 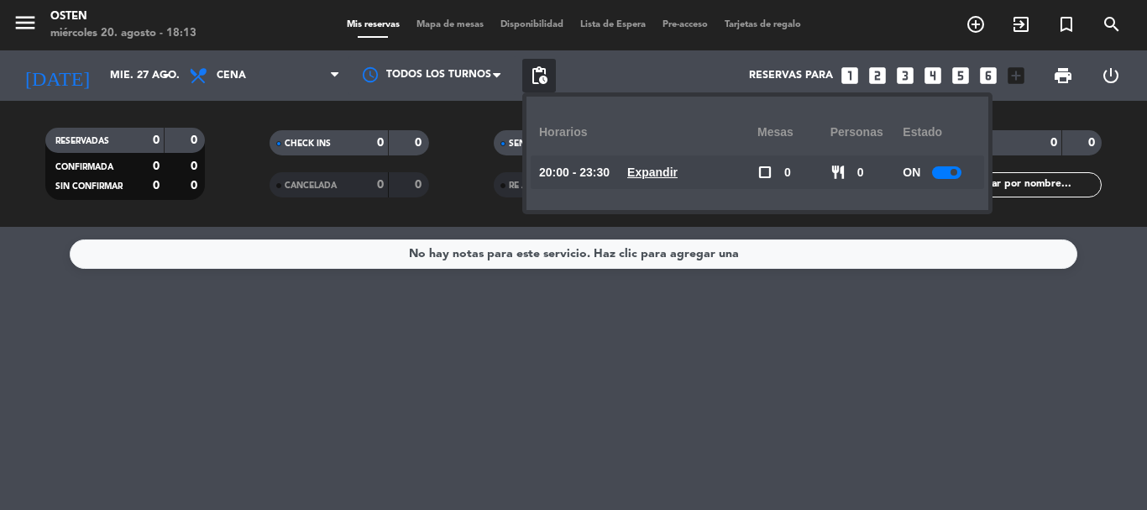 I want to click on span: print, so click(x=1063, y=76).